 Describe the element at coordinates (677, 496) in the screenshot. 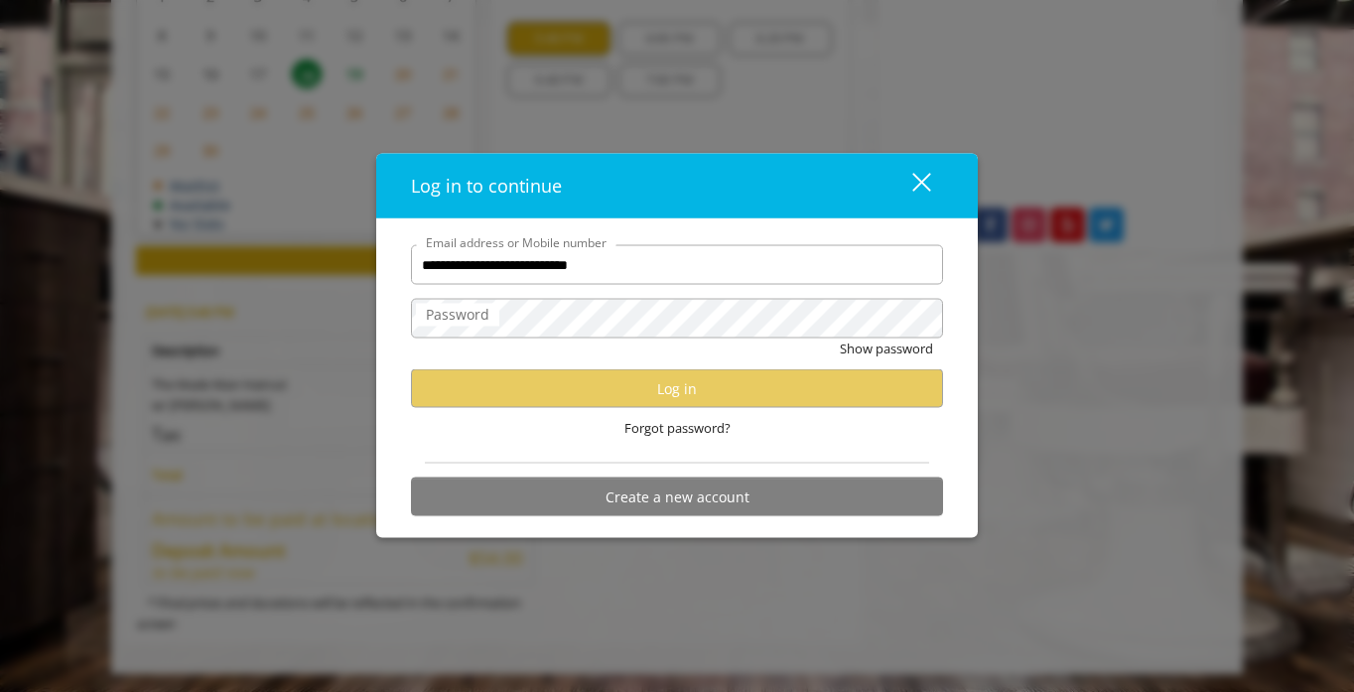

I see `button: Create a new account` at that location.